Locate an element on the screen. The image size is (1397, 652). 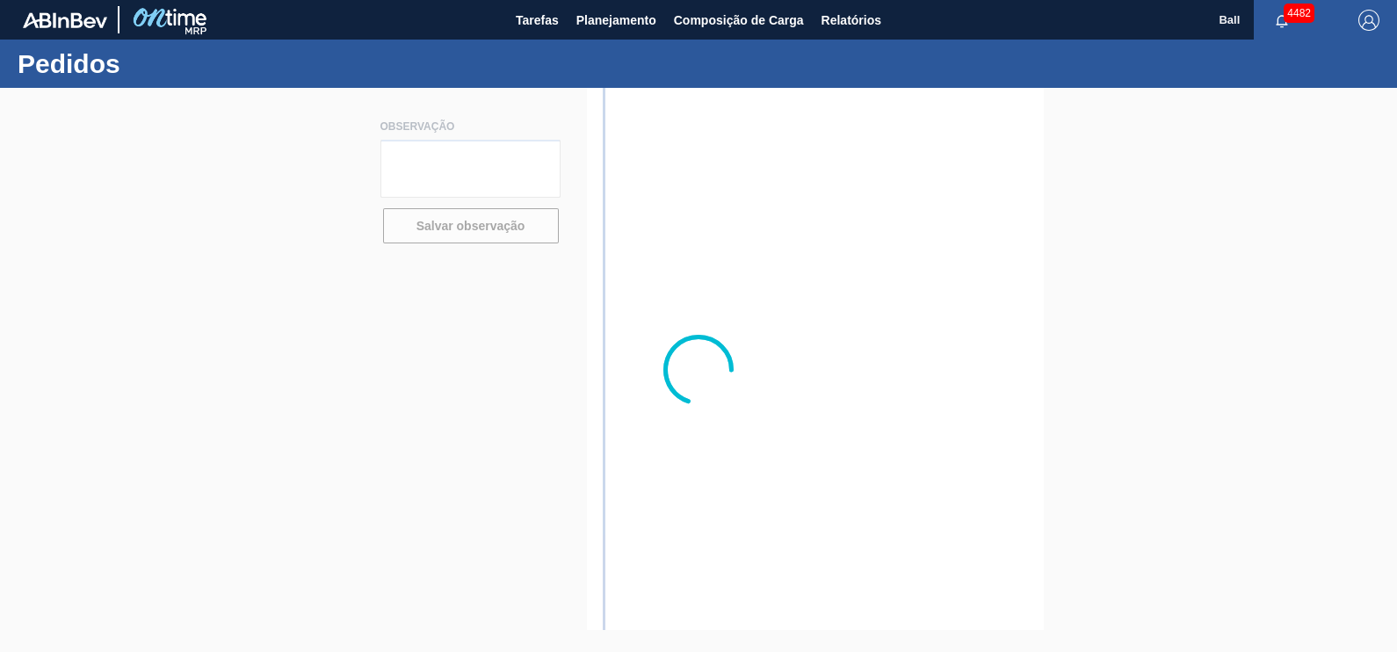
span: Tarefas is located at coordinates (537, 20).